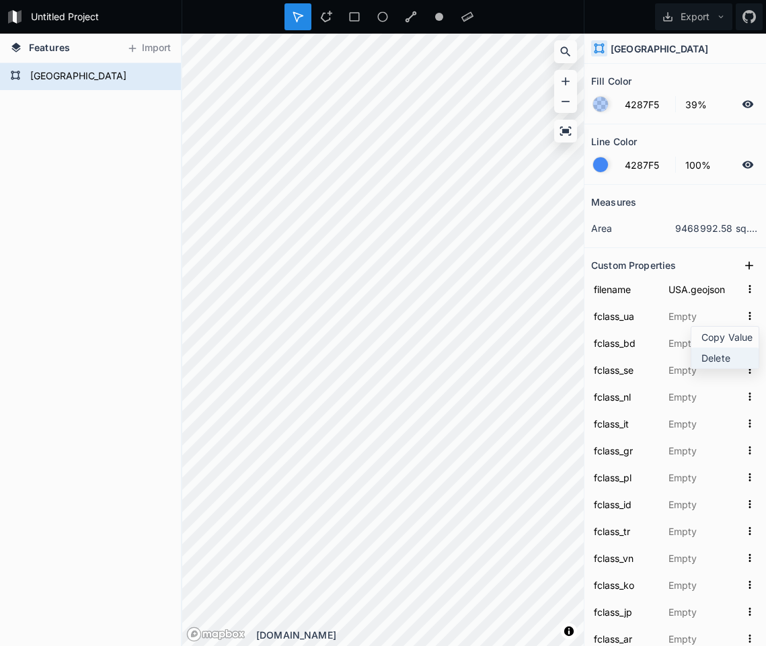 This screenshot has width=766, height=646. Describe the element at coordinates (614, 141) in the screenshot. I see `h2: Line Color` at that location.